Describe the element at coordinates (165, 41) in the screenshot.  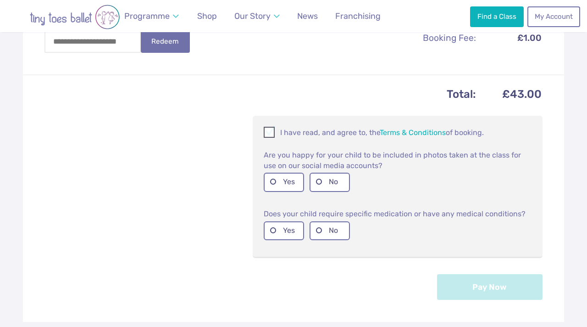
I see `button: Redeem` at that location.